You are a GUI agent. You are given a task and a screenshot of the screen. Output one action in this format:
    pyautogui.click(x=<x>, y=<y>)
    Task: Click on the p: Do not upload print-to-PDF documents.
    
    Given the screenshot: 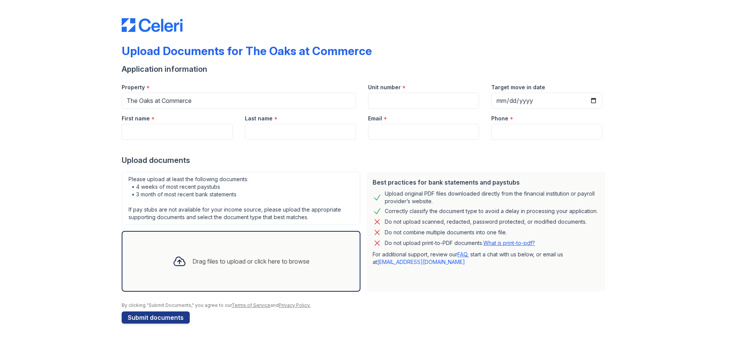 What is the action you would take?
    pyautogui.click(x=460, y=243)
    